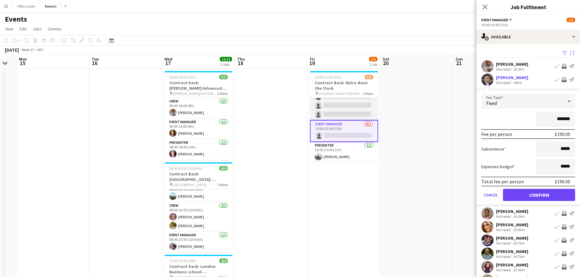 This screenshot has height=277, width=580. Describe the element at coordinates (95, 63) in the screenshot. I see `span: 16` at that location.